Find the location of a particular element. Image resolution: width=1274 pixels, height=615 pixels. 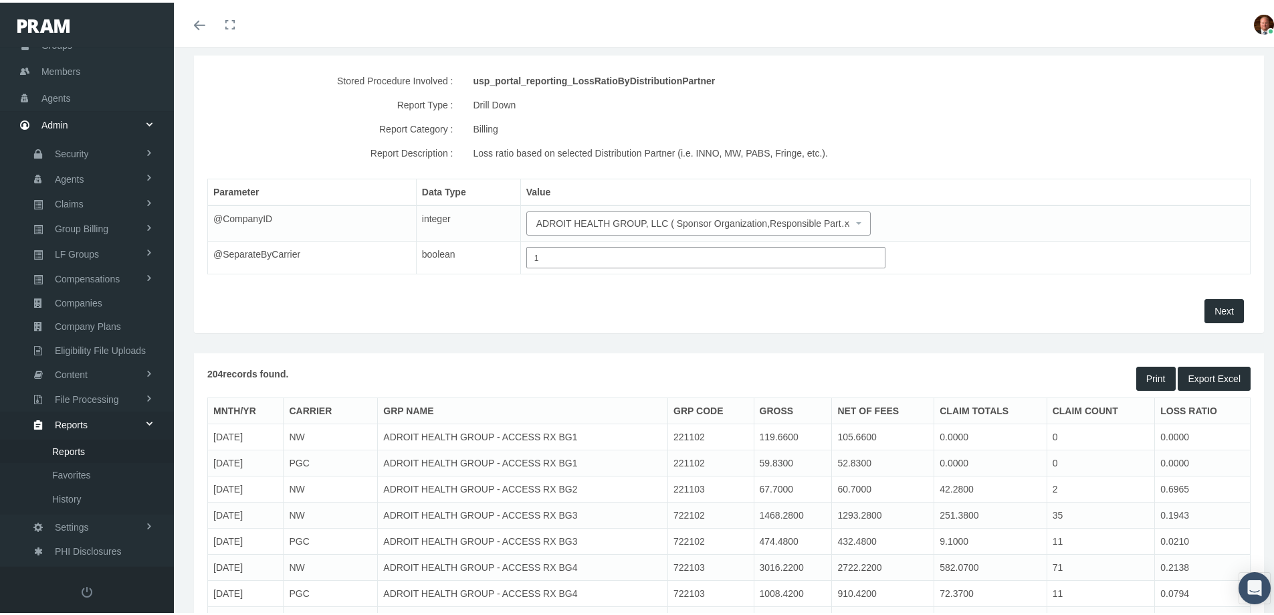

th: CLAIM COUNT is located at coordinates (1101, 408).